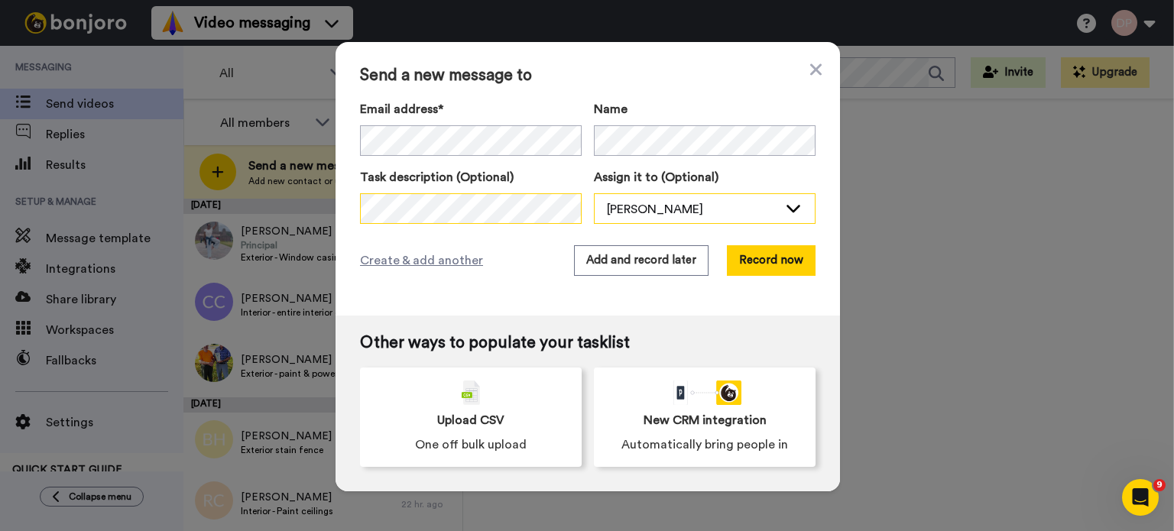  I want to click on span: Send a new message to, so click(588, 76).